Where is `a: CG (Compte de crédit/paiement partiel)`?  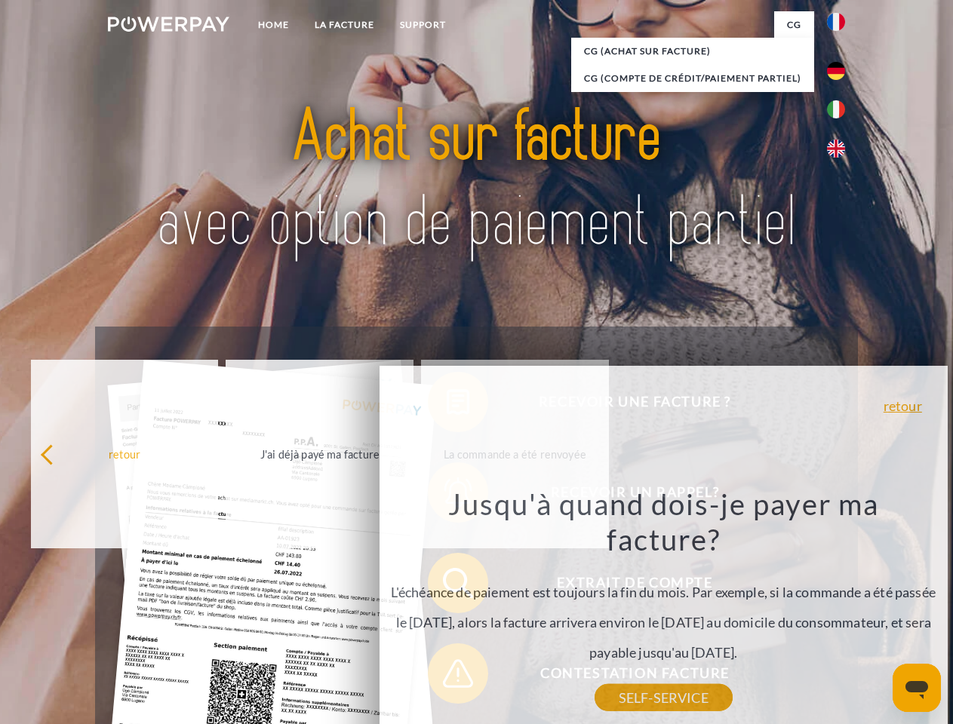
a: CG (Compte de crédit/paiement partiel) is located at coordinates (693, 78).